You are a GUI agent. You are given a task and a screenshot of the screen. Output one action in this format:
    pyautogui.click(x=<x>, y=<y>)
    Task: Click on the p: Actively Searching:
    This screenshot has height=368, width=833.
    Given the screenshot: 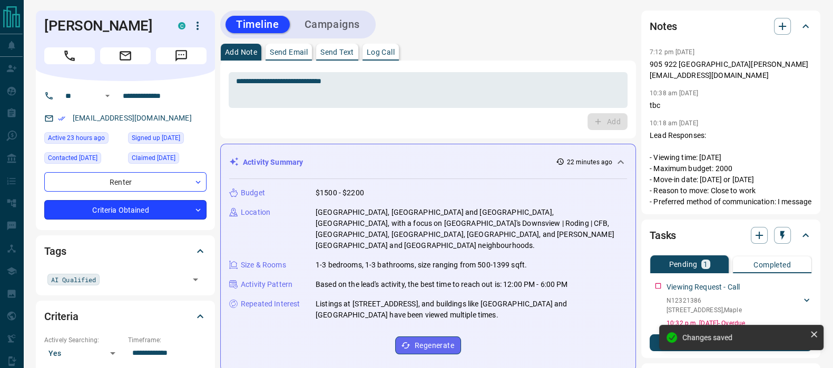 What is the action you would take?
    pyautogui.click(x=83, y=340)
    